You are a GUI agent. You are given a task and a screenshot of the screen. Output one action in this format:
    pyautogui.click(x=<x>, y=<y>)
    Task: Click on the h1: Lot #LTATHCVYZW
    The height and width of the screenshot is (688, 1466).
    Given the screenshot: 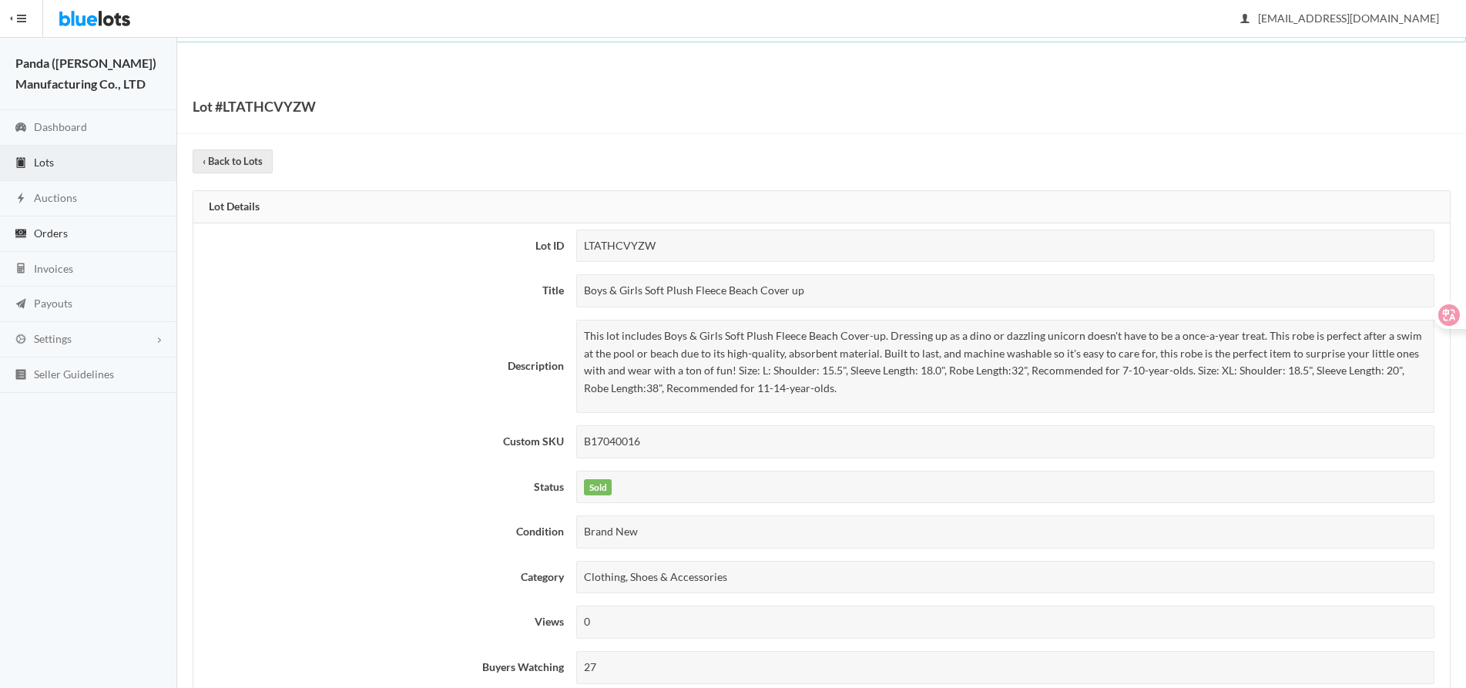 What is the action you would take?
    pyautogui.click(x=254, y=106)
    